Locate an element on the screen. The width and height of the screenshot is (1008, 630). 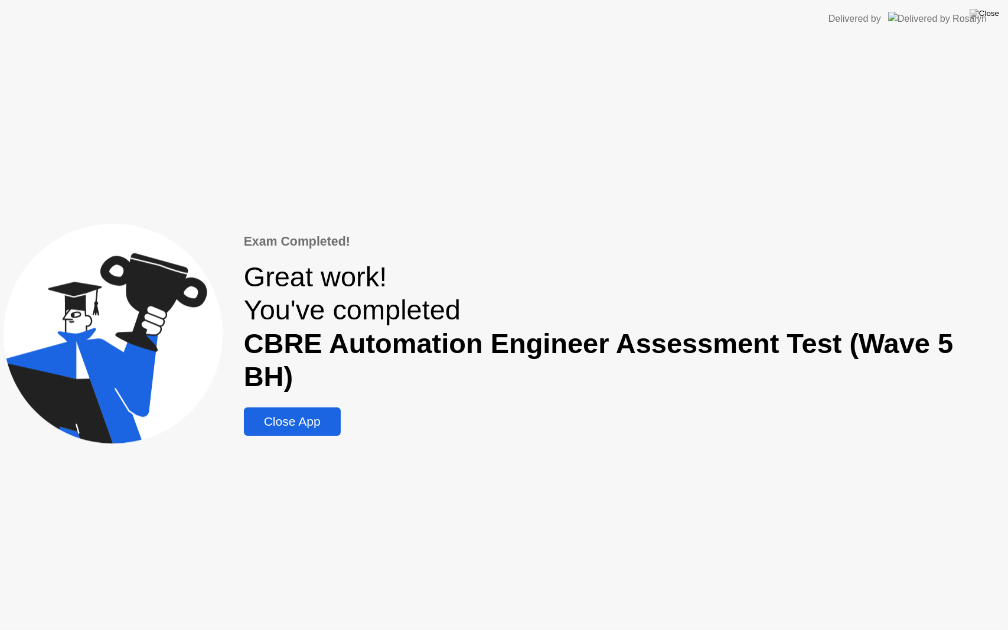
div: Delivered by is located at coordinates (854, 19).